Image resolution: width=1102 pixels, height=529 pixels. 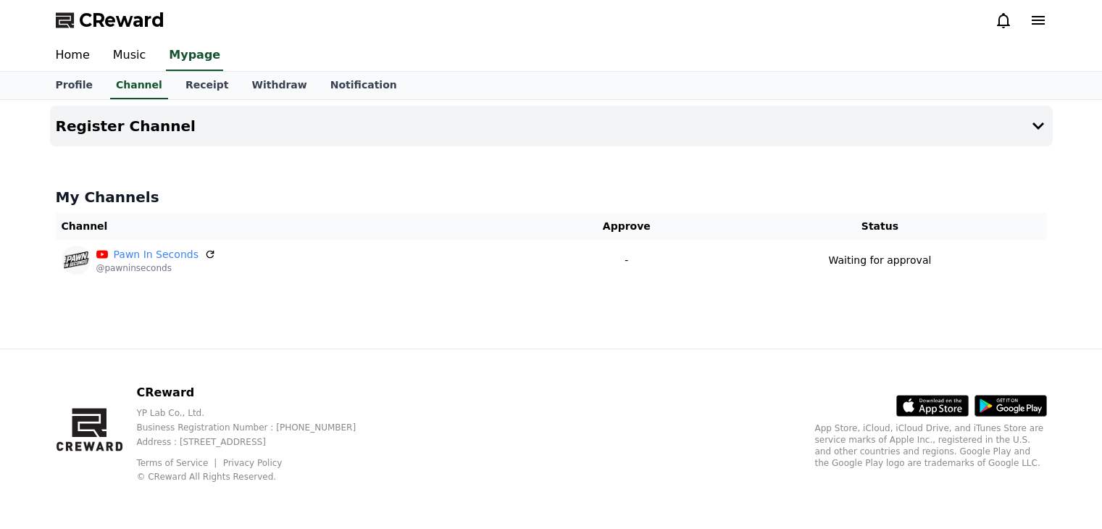 What do you see at coordinates (207, 85) in the screenshot?
I see `a: Receipt` at bounding box center [207, 85].